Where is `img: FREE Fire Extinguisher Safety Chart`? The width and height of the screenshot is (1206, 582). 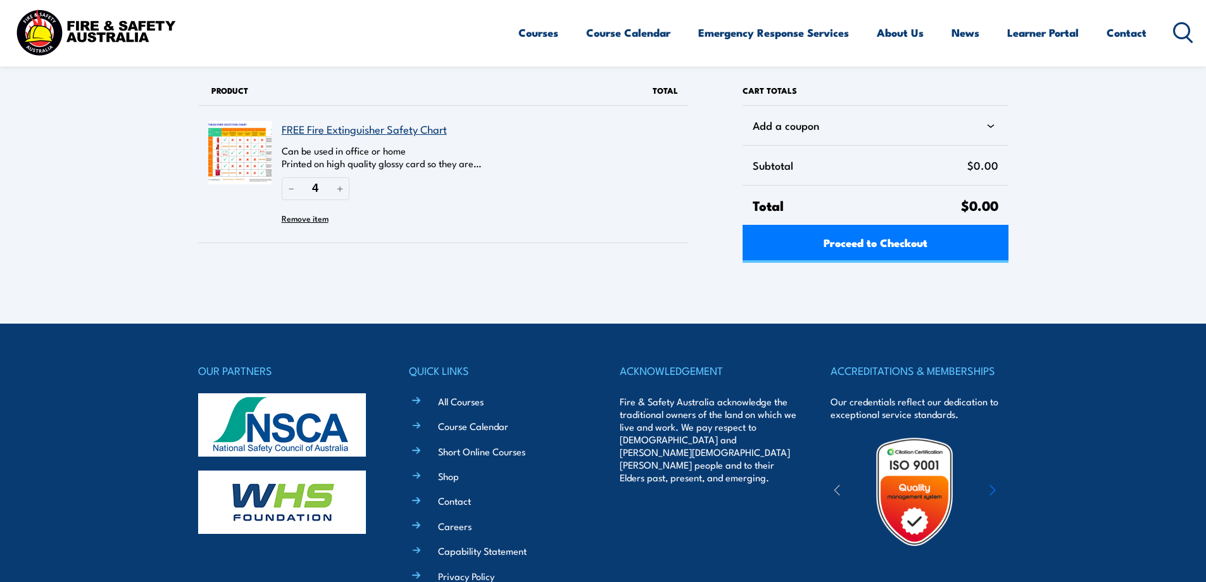
img: FREE Fire Extinguisher Safety Chart is located at coordinates (240, 153).